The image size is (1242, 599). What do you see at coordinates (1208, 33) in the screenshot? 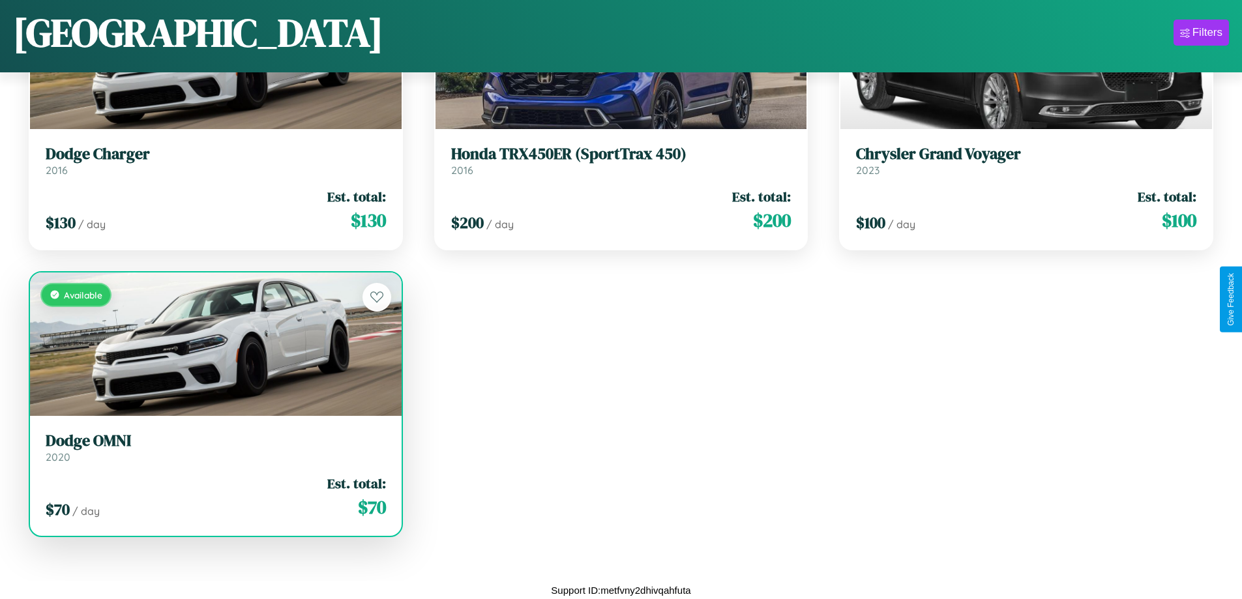
I see `div: Filters` at bounding box center [1208, 33].